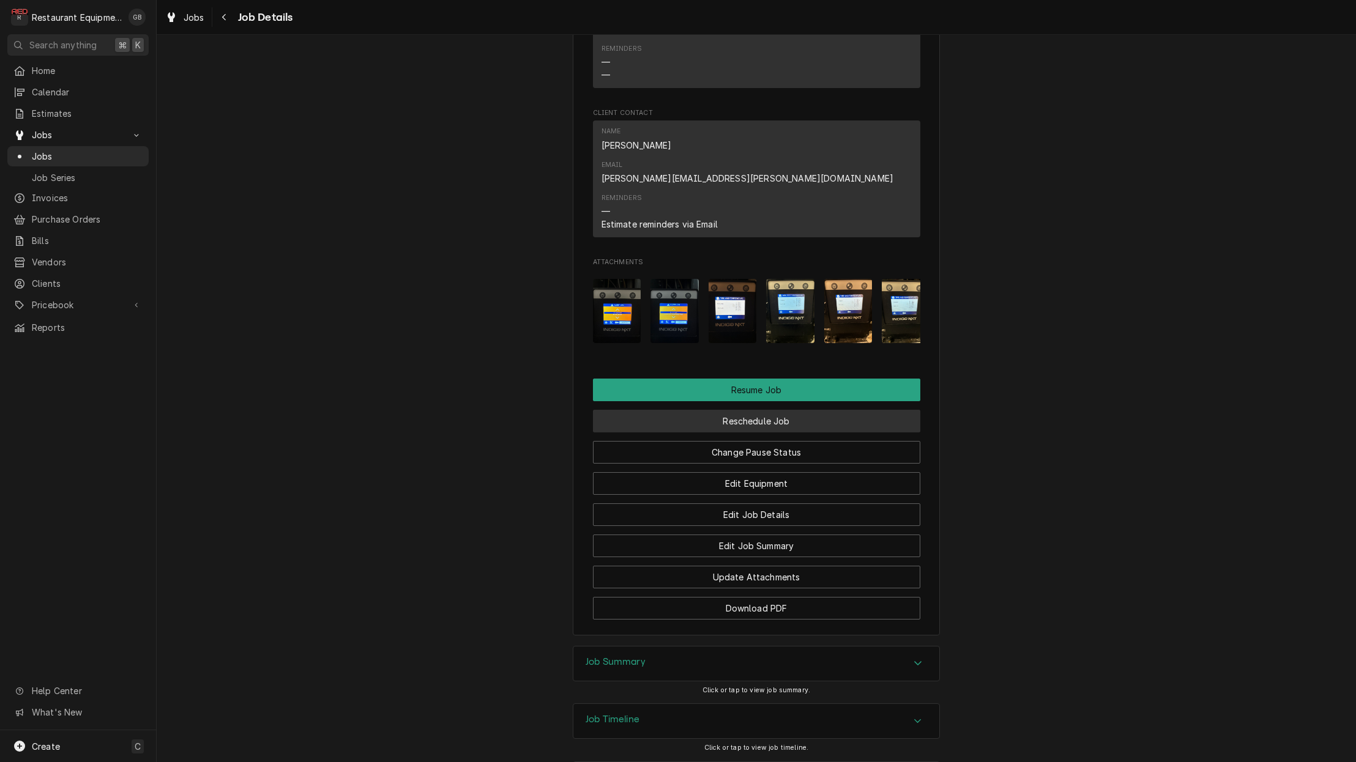  Describe the element at coordinates (138, 45) in the screenshot. I see `span: K` at that location.